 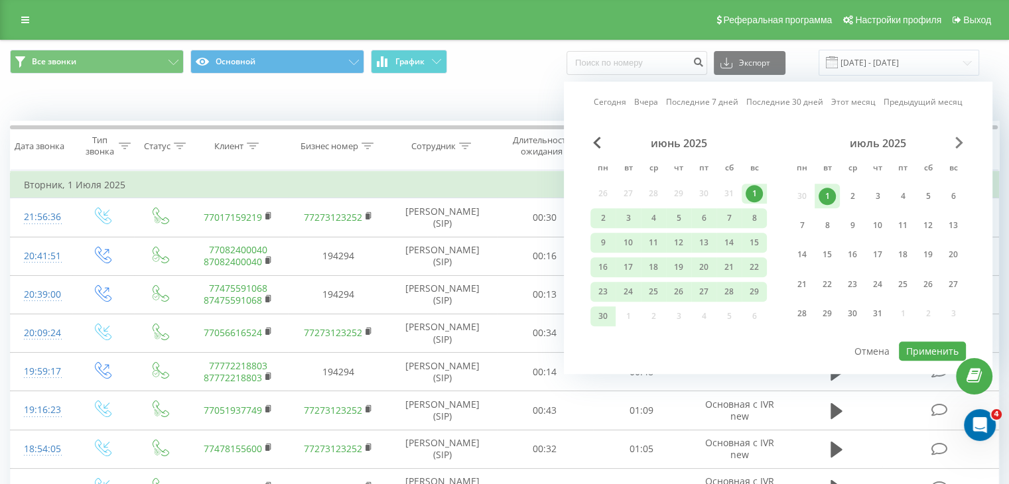 I want to click on div: 20:09:24, so click(x=41, y=333).